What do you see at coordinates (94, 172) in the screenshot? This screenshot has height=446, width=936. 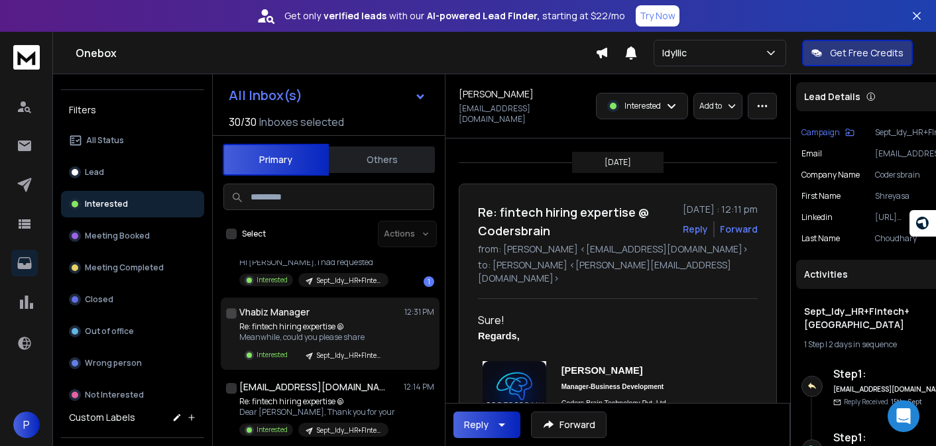 I see `p: Lead` at bounding box center [94, 172].